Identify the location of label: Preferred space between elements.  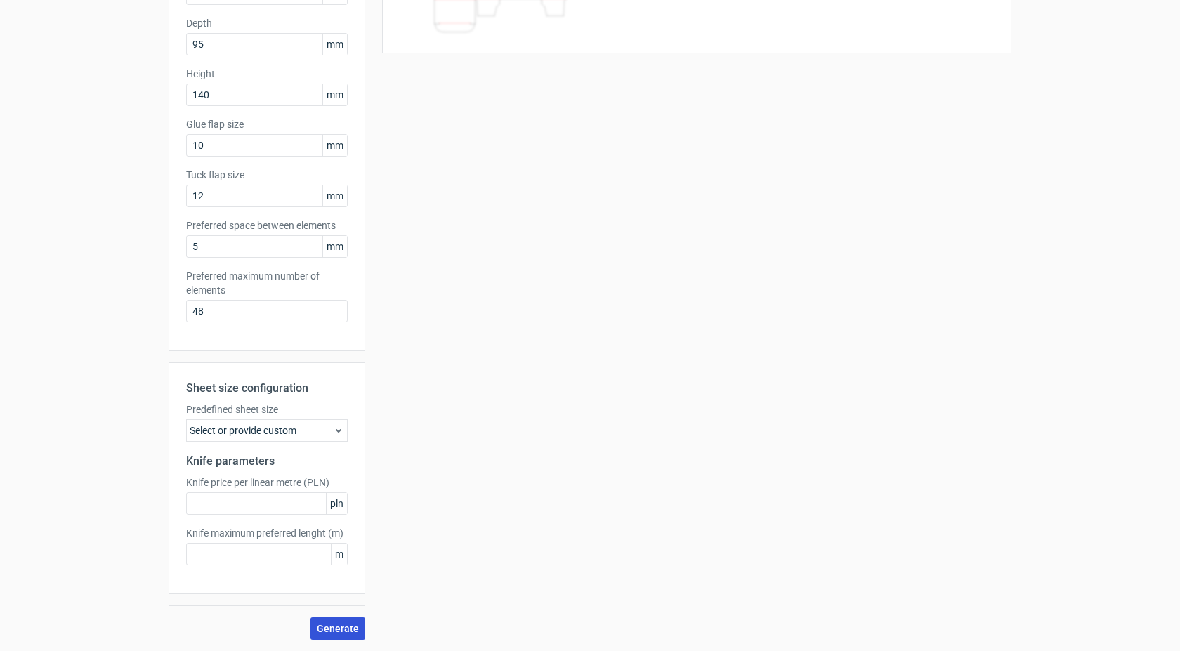
(267, 225).